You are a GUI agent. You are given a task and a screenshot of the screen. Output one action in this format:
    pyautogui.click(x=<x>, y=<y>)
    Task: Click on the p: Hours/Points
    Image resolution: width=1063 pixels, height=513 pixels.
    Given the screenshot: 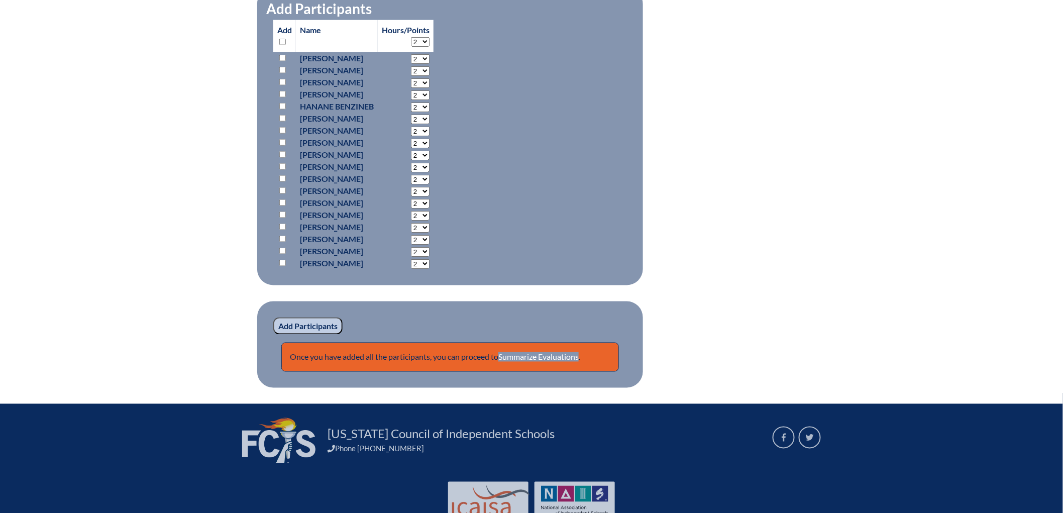 What is the action you would take?
    pyautogui.click(x=405, y=30)
    